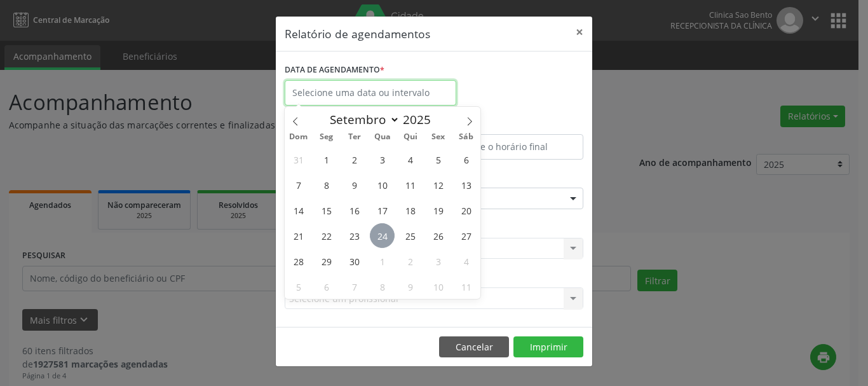 This screenshot has width=868, height=386. What do you see at coordinates (383, 137) in the screenshot?
I see `span: Qua` at bounding box center [383, 137].